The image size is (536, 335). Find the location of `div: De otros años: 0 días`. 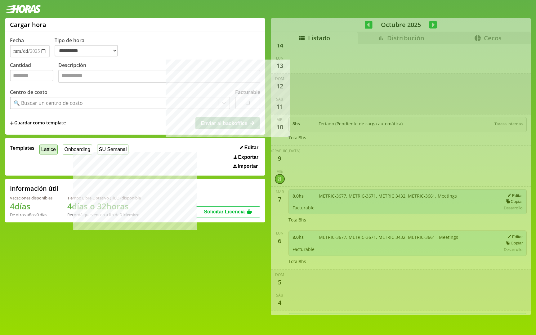

div: De otros años: 0 días is located at coordinates (31, 215).